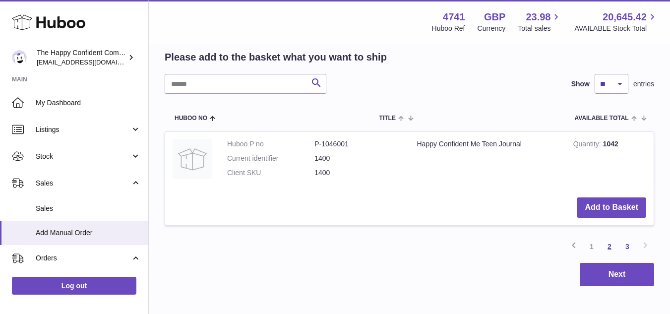 Image resolution: width=670 pixels, height=314 pixels. Describe the element at coordinates (617, 274) in the screenshot. I see `button: Next` at that location.